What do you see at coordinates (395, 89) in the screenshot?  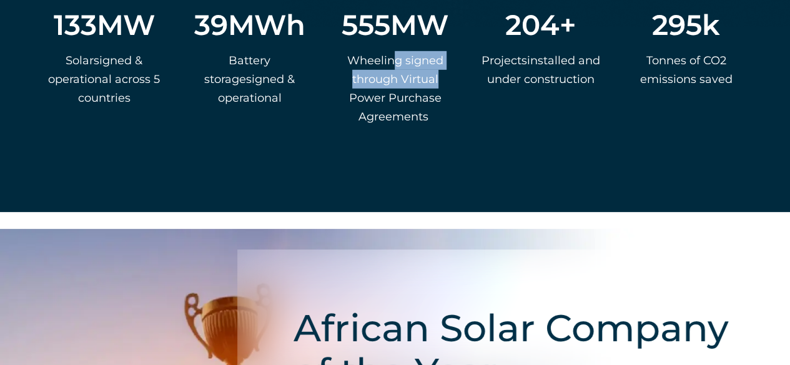 I see `span: Wheeling signed through Virtual Power Purchase Agreements` at bounding box center [395, 89].